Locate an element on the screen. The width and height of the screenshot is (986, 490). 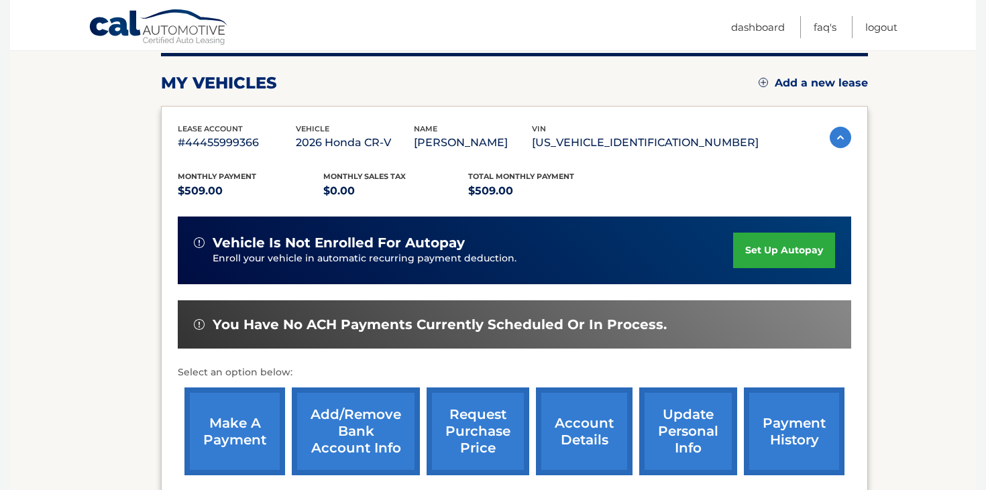
p: $0.00 is located at coordinates (396, 191).